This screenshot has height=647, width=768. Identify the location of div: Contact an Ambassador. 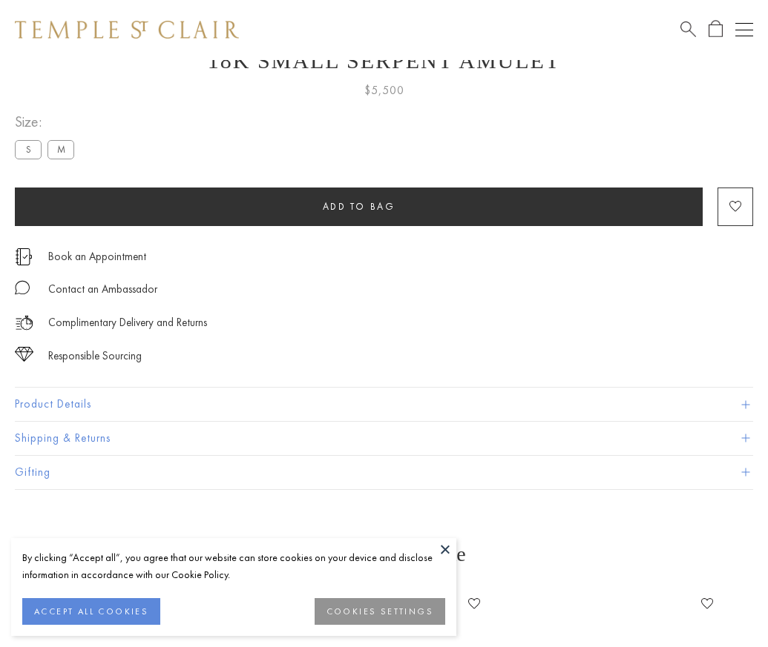
(102, 289).